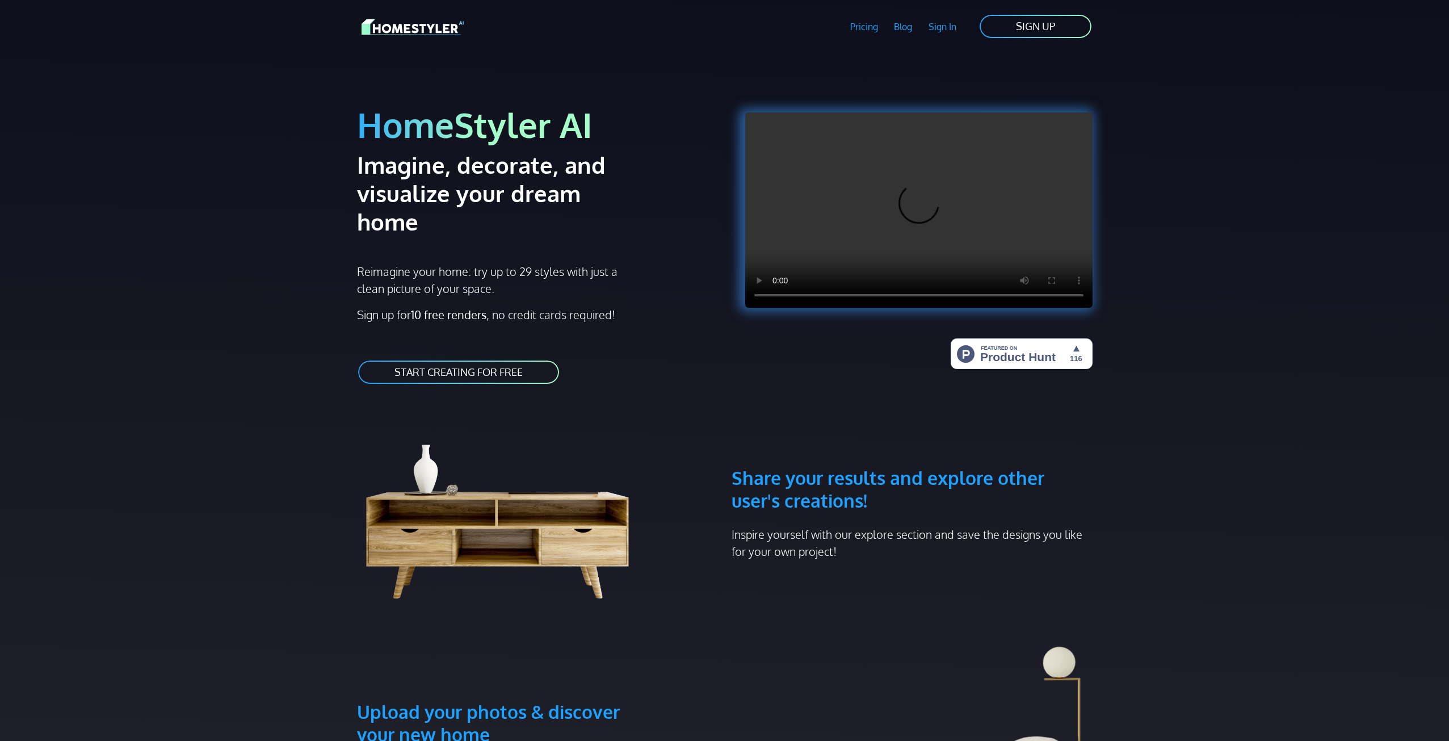 The height and width of the screenshot is (741, 1449). I want to click on a: SIGN UP, so click(1035, 26).